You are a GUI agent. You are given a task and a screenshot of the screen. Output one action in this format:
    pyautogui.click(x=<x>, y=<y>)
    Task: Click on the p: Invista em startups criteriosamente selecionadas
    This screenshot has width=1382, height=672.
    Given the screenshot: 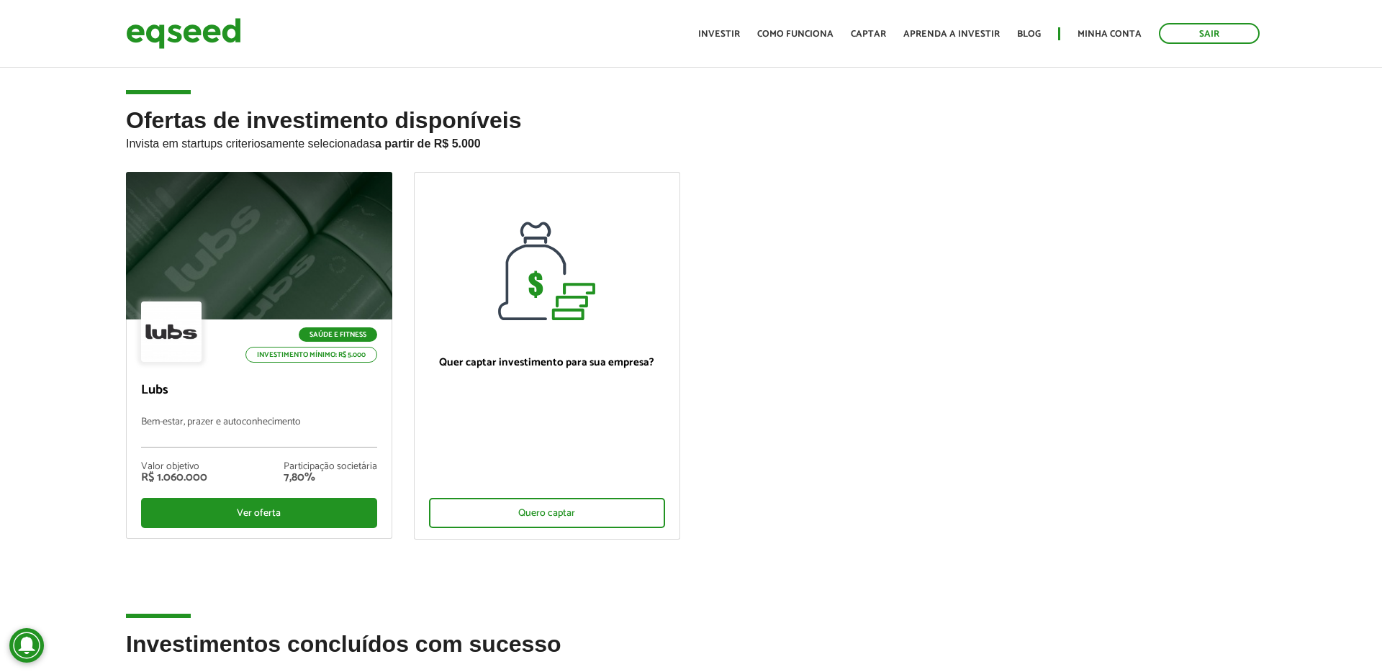 What is the action you would take?
    pyautogui.click(x=691, y=142)
    